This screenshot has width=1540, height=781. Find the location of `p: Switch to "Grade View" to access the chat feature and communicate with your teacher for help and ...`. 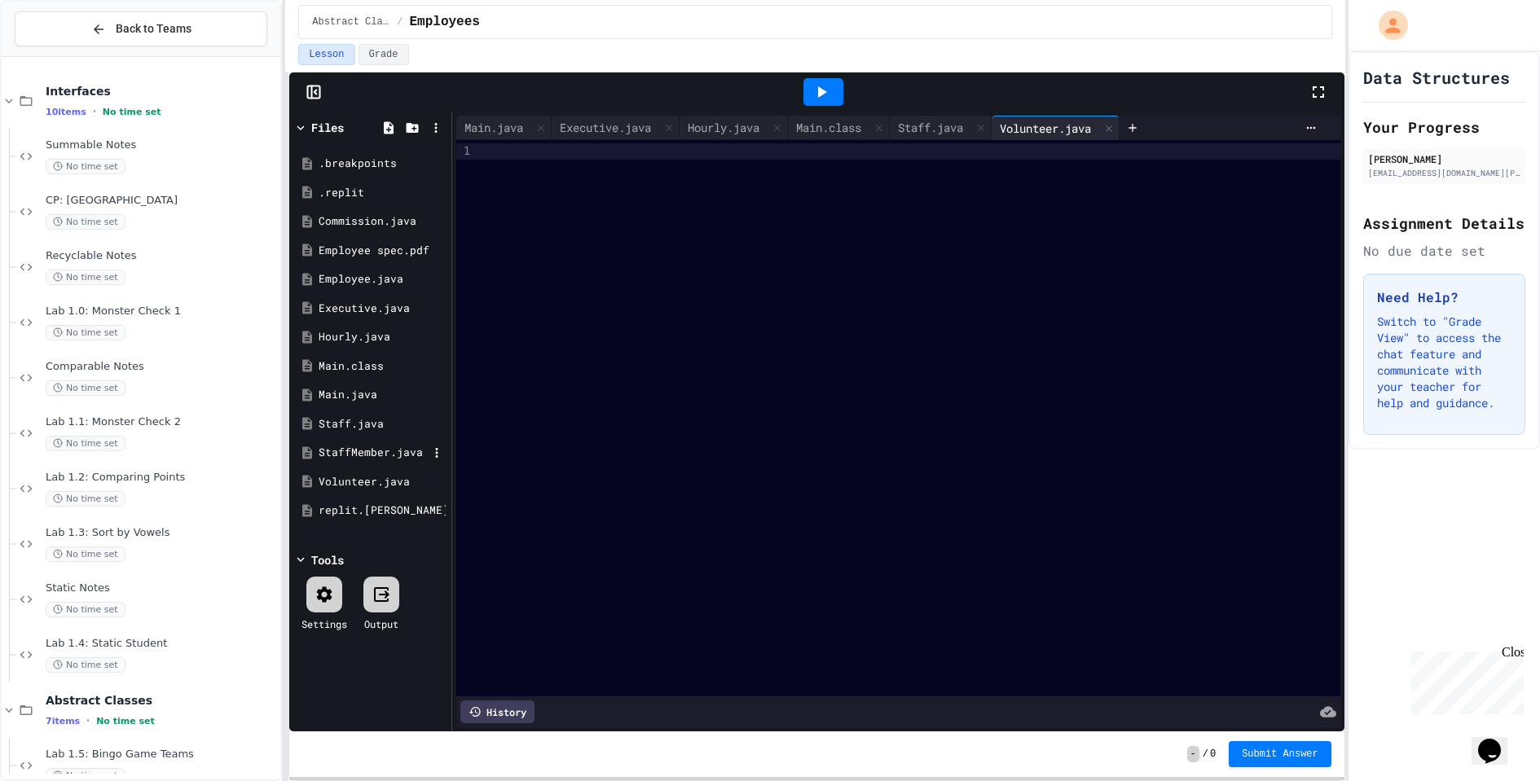

p: Switch to "Grade View" to access the chat feature and communicate with your teacher for help and ... is located at coordinates (1444, 363).